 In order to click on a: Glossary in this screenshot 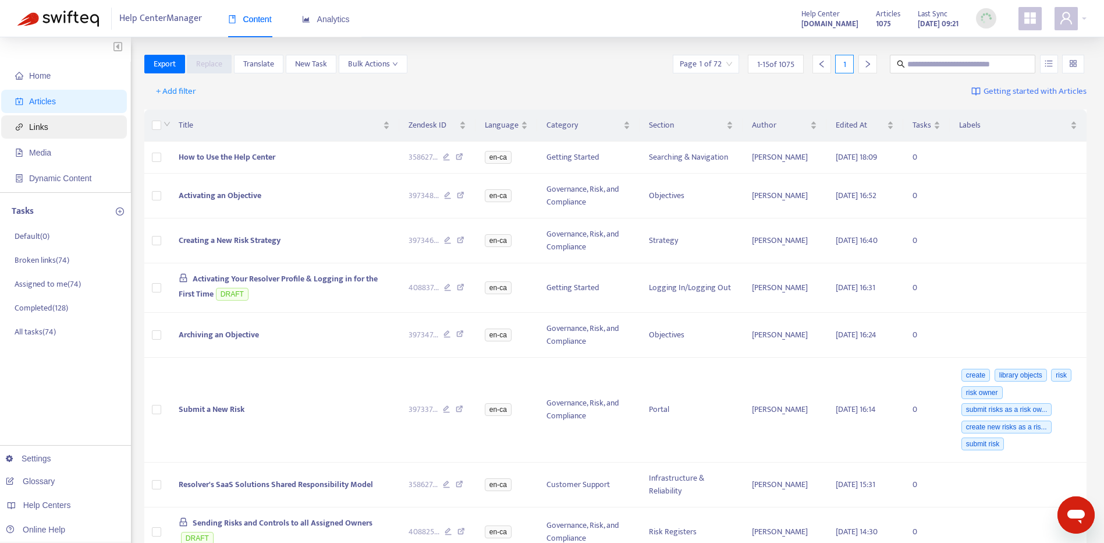, I will do `click(30, 481)`.